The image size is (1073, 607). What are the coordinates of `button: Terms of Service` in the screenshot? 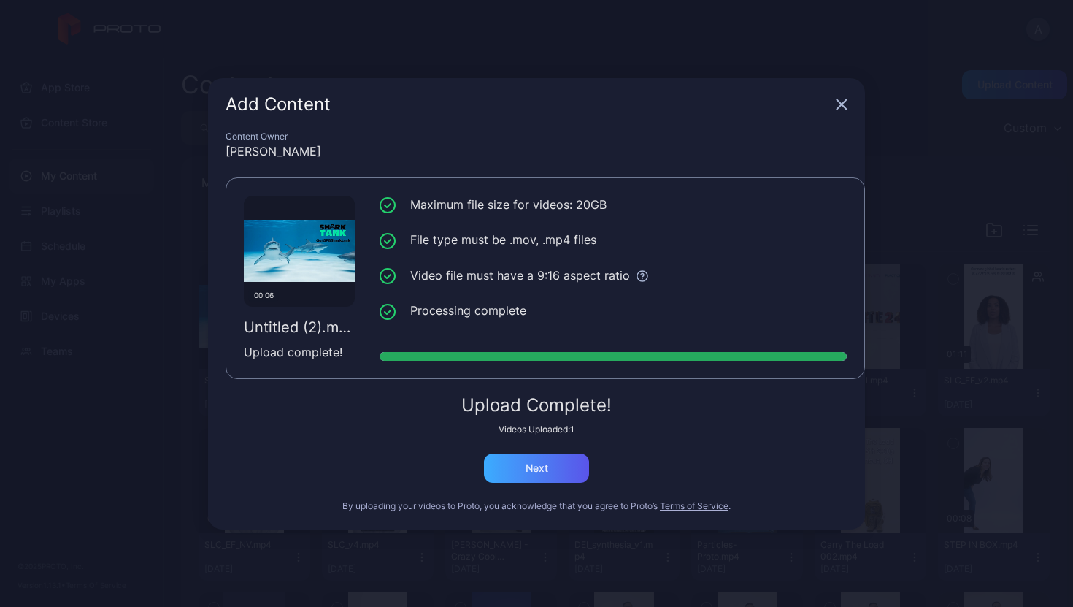 It's located at (694, 506).